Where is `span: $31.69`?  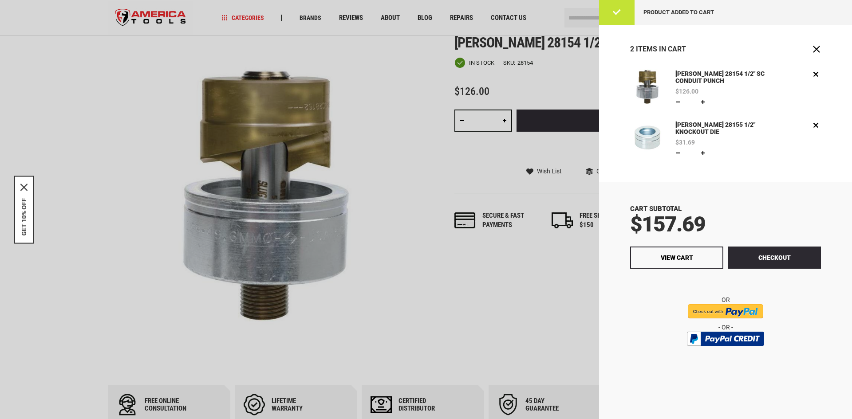
span: $31.69 is located at coordinates (685, 142).